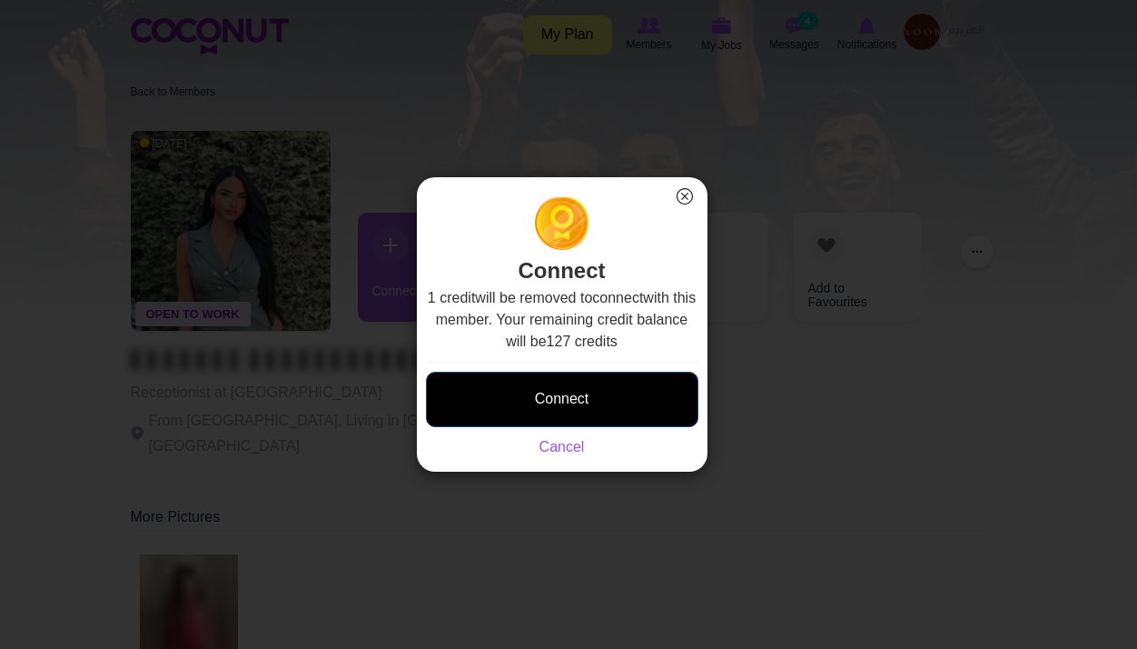 This screenshot has height=649, width=1137. Describe the element at coordinates (562, 372) in the screenshot. I see `div: will be removed to with this member. Your remaining credit balance will be` at that location.